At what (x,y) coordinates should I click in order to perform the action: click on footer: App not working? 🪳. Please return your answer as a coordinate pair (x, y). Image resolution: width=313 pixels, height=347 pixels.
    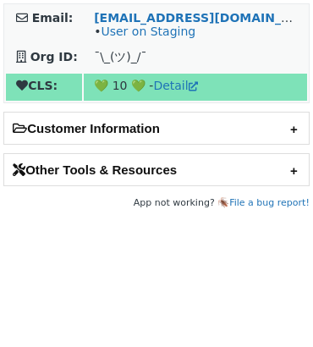
    Looking at the image, I should click on (156, 203).